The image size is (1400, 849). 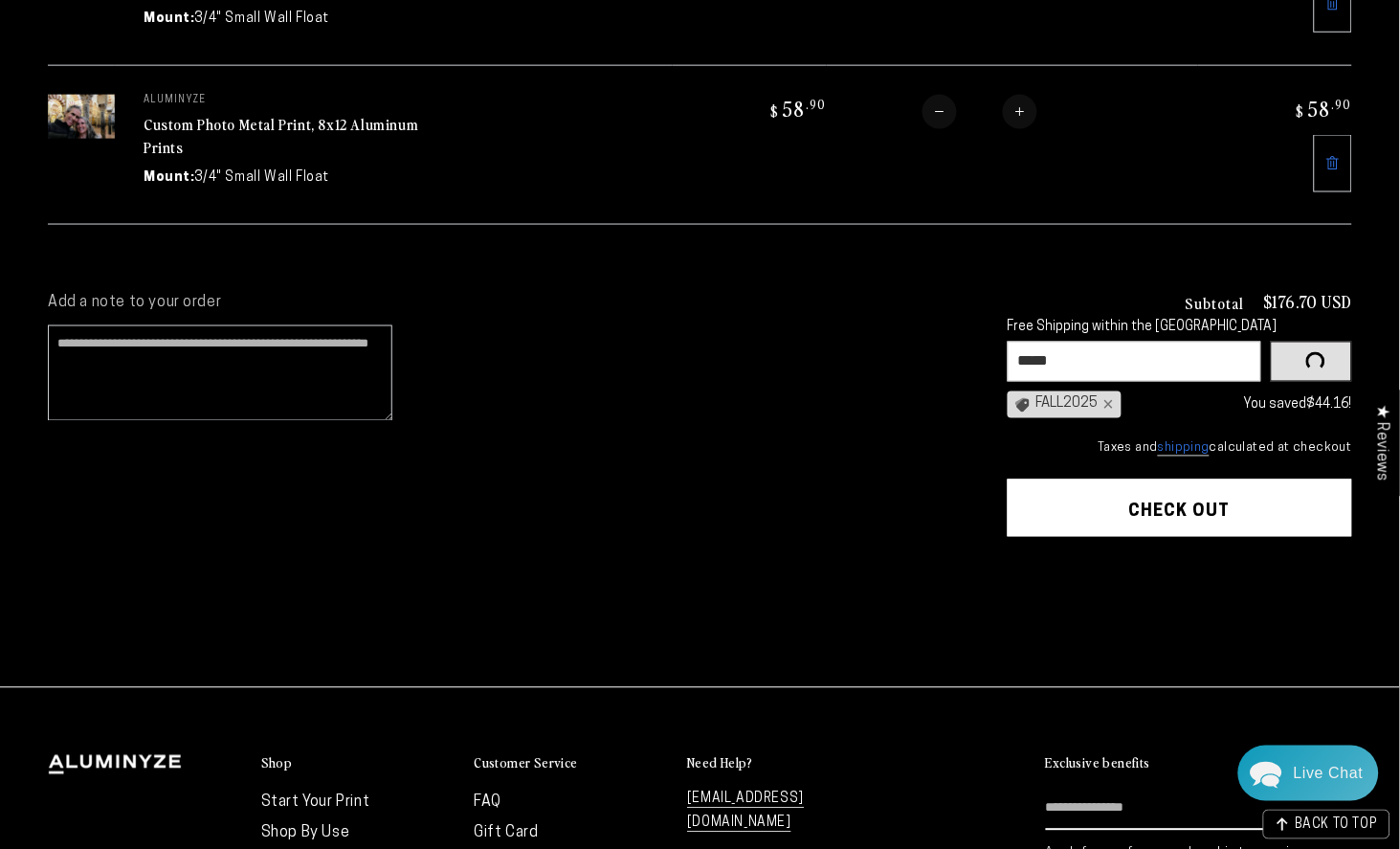 What do you see at coordinates (1242, 405) in the screenshot?
I see `div: You saved !` at bounding box center [1242, 405].